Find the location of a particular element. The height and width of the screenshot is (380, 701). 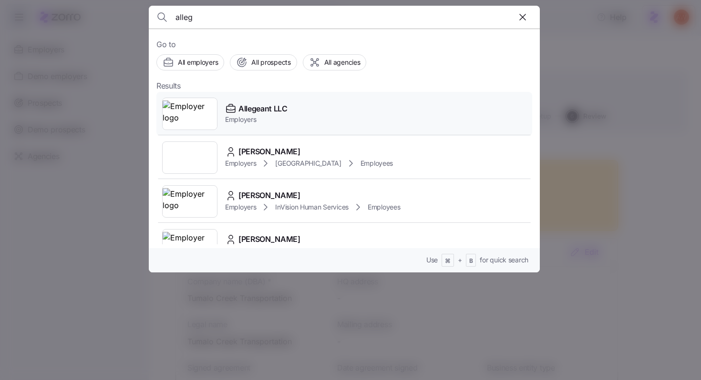

span: Use is located at coordinates (432, 260).